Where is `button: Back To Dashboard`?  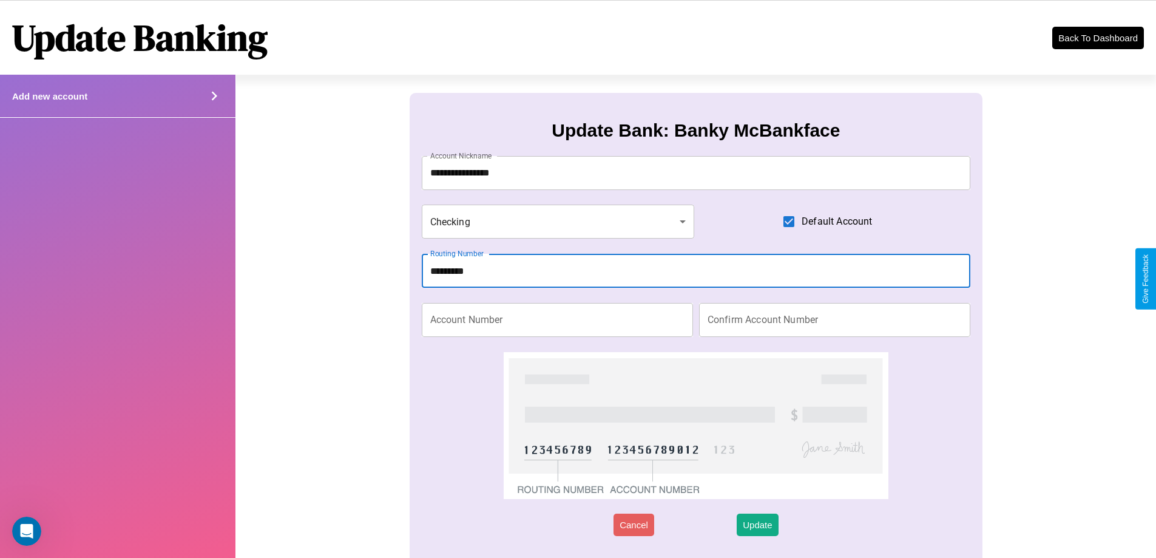
button: Back To Dashboard is located at coordinates (1098, 38).